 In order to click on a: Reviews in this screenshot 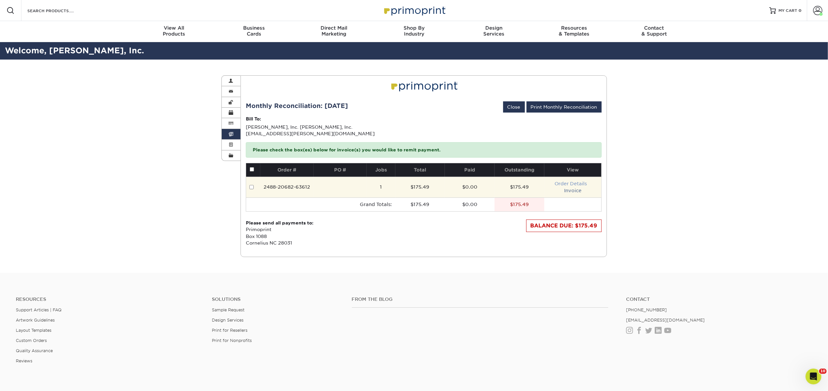, I will do `click(24, 361)`.